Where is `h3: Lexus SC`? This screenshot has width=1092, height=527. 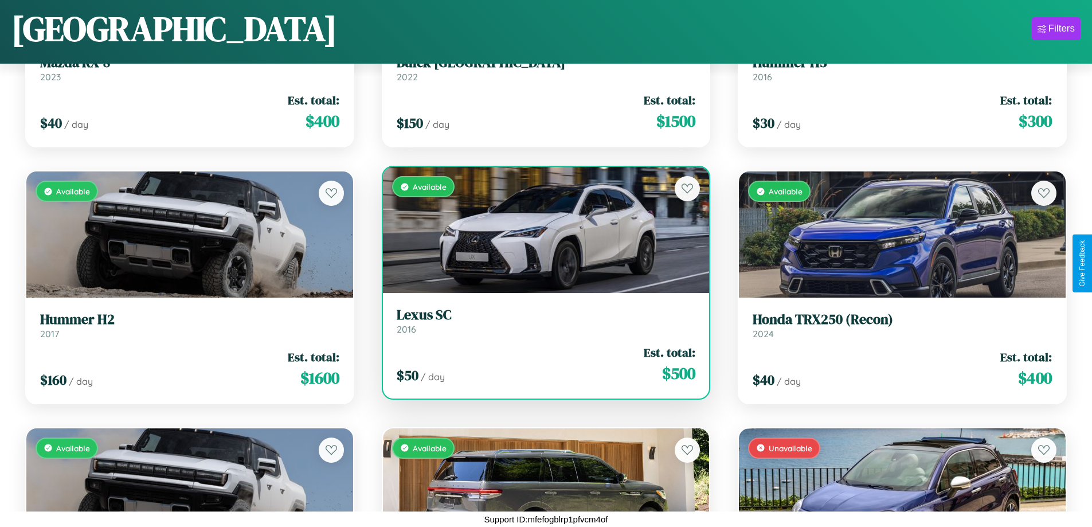 h3: Lexus SC is located at coordinates (546, 315).